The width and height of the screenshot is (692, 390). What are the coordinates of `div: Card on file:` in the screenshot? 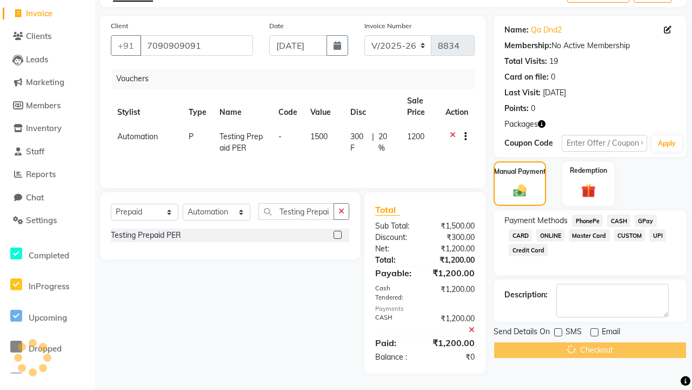 It's located at (527, 77).